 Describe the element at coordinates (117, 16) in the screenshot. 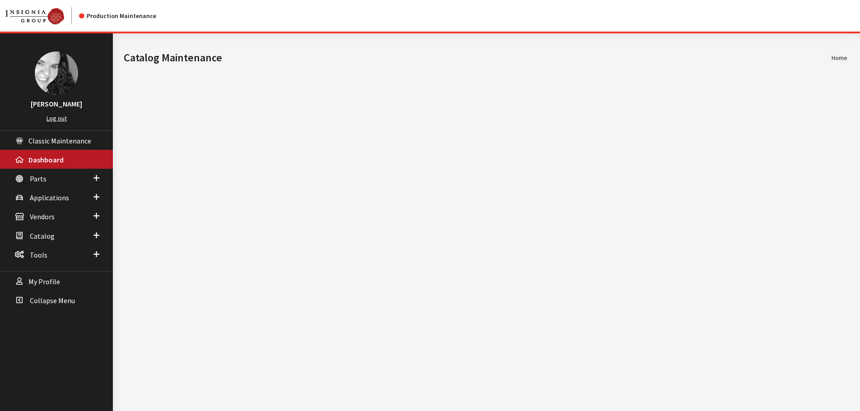

I see `div: Production Maintenance` at that location.